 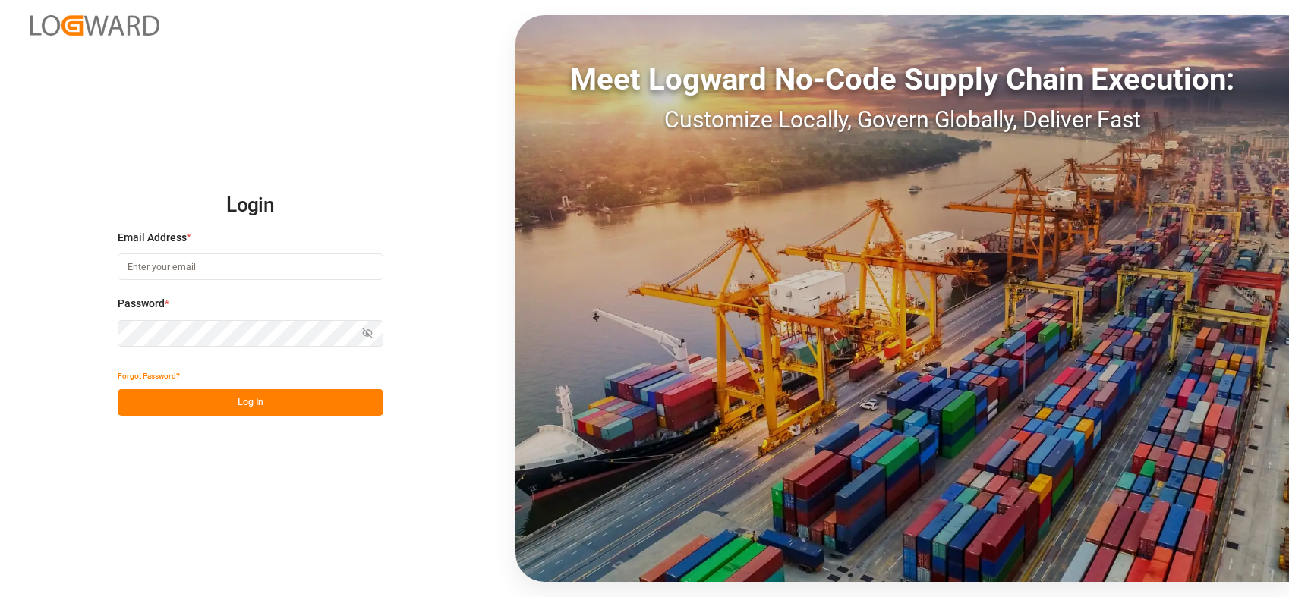 I want to click on div: Customize Locally, Govern Globally, Deliver Fast, so click(x=902, y=119).